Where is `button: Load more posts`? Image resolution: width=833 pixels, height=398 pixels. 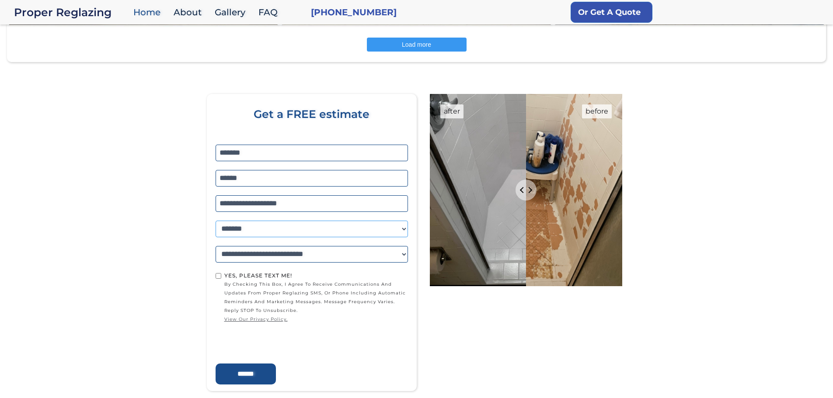
button: Load more posts is located at coordinates (417, 45).